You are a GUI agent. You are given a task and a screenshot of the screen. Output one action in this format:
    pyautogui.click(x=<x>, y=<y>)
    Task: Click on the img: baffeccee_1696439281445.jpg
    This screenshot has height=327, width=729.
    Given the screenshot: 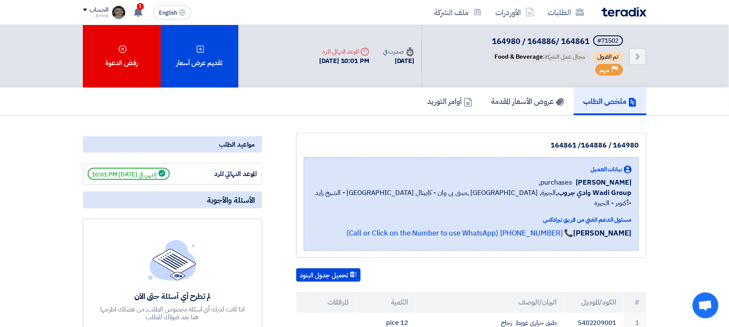 What is the action you would take?
    pyautogui.click(x=119, y=13)
    